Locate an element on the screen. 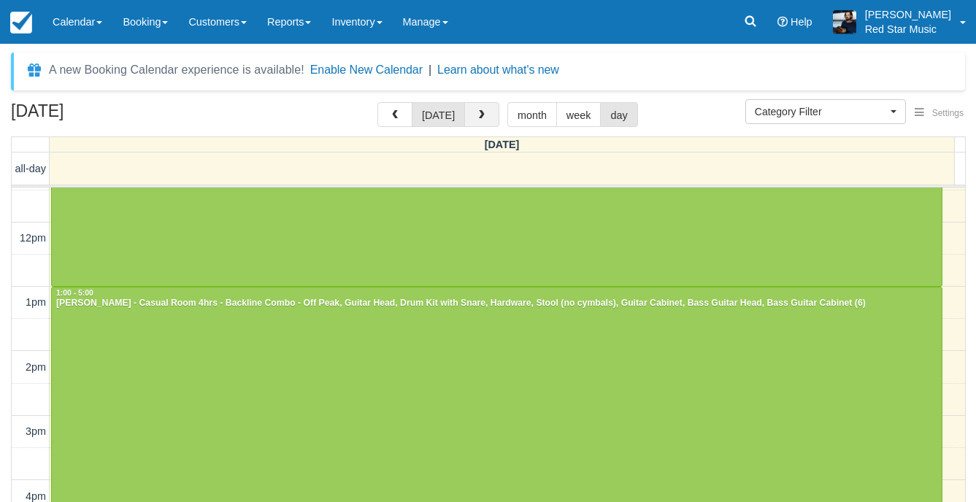 The width and height of the screenshot is (976, 502). span: 1:00 - 5:00 is located at coordinates (74, 293).